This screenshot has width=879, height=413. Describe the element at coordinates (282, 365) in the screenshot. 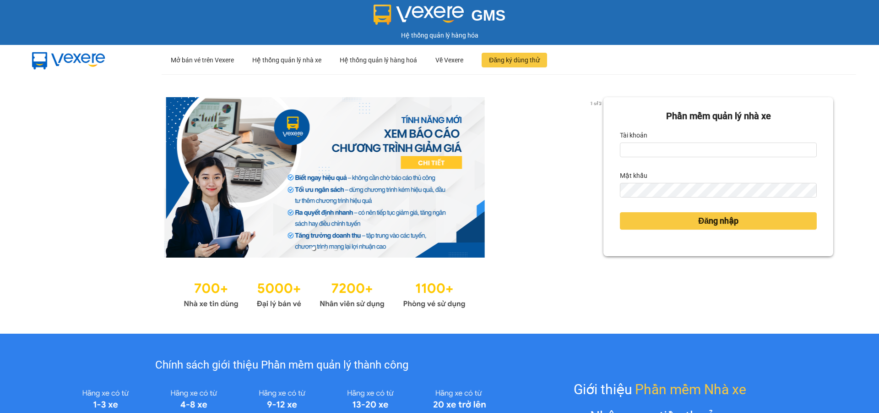

I see `div: Chính sách giới thiệu Phần mềm quản lý thành công` at that location.